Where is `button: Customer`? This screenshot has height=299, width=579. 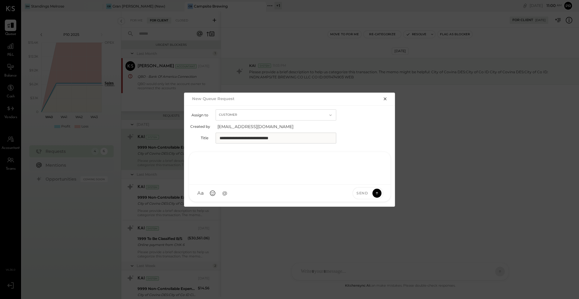 button: Customer is located at coordinates (276, 115).